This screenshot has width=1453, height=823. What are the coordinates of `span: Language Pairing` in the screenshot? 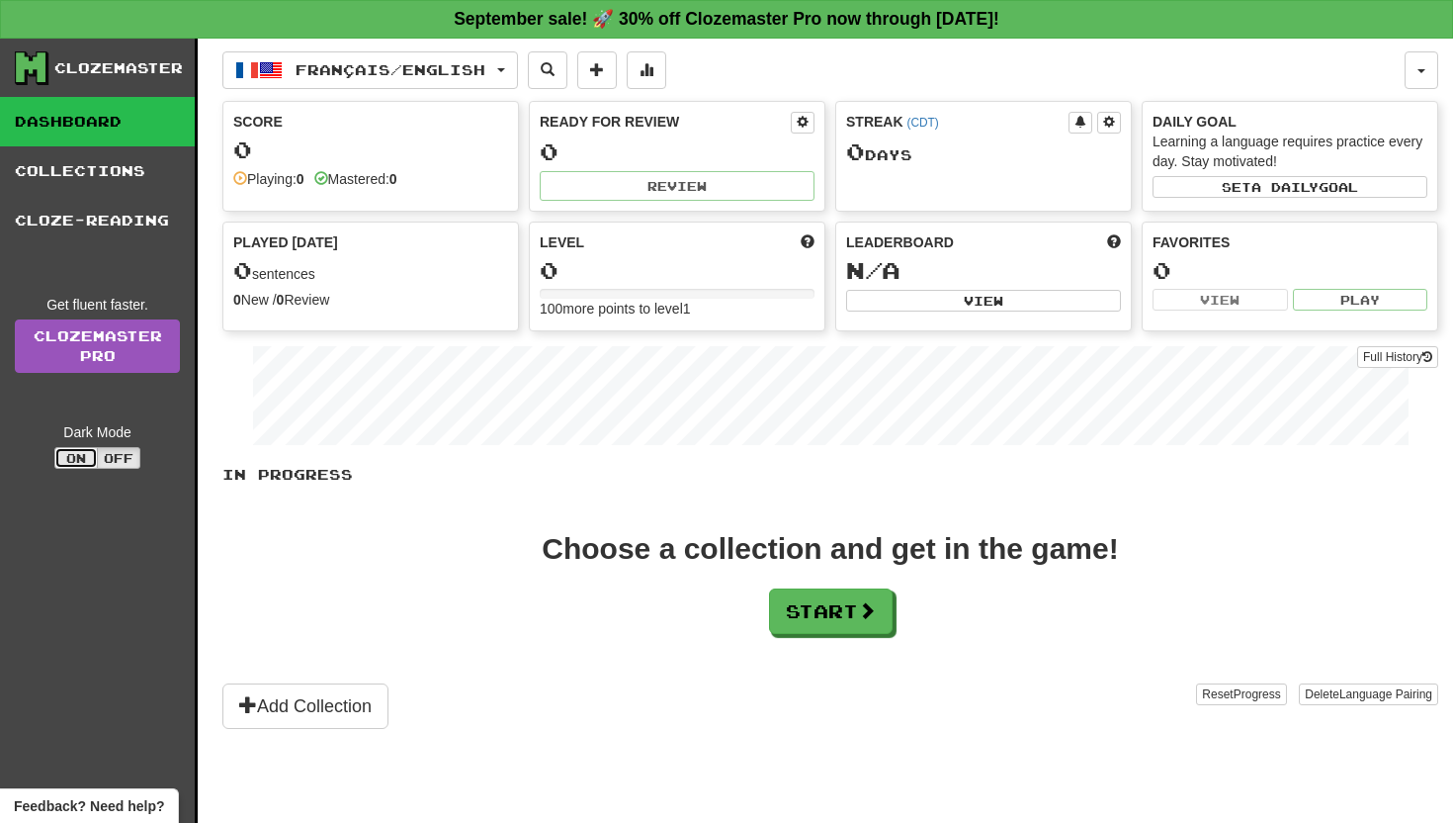 It's located at (1386, 694).